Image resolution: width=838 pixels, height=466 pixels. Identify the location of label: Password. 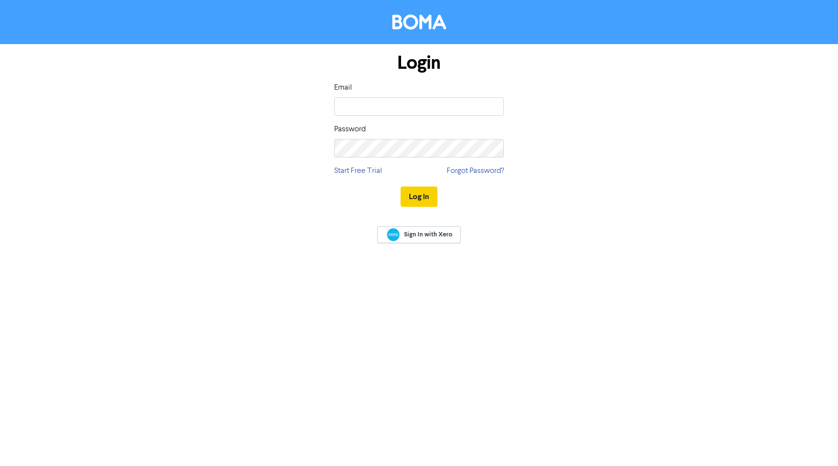
(350, 129).